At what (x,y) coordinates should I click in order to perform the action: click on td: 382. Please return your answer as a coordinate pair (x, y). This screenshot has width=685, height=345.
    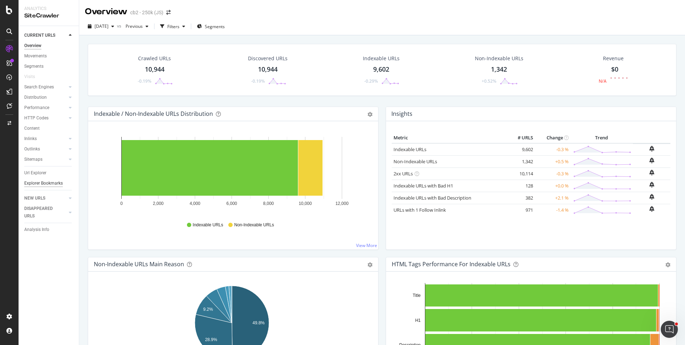
    Looking at the image, I should click on (521, 198).